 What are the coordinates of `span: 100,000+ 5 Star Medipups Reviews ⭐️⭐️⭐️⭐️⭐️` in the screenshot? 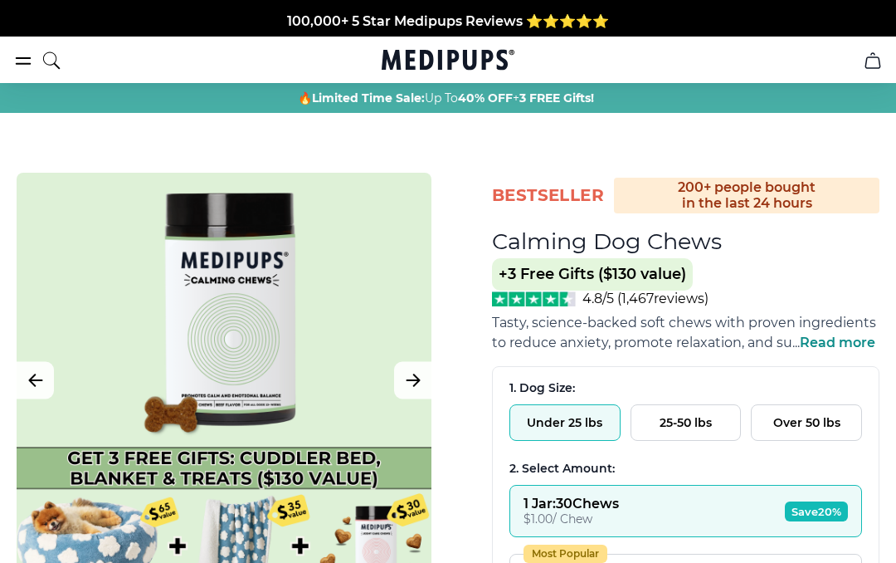 It's located at (448, 20).